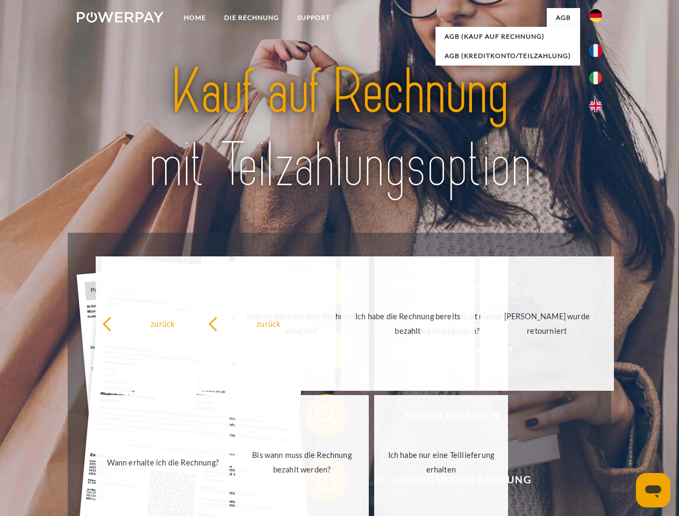 The image size is (679, 516). Describe the element at coordinates (339, 128) in the screenshot. I see `img: title-powerpay_de.svg` at that location.